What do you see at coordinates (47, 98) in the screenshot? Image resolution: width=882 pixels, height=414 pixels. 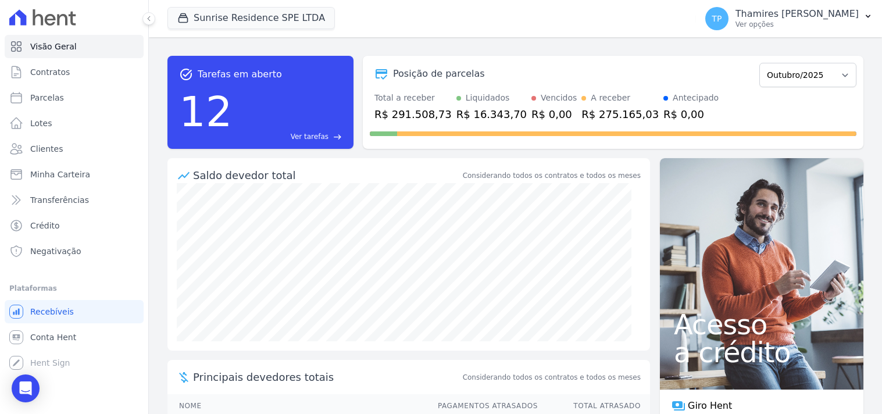 I see `span: Parcelas` at bounding box center [47, 98].